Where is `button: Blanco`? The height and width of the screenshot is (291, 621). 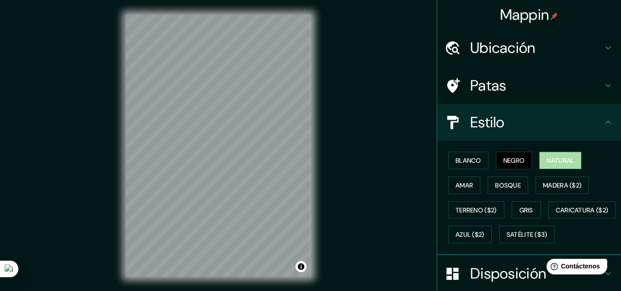
button: Blanco is located at coordinates (468, 160).